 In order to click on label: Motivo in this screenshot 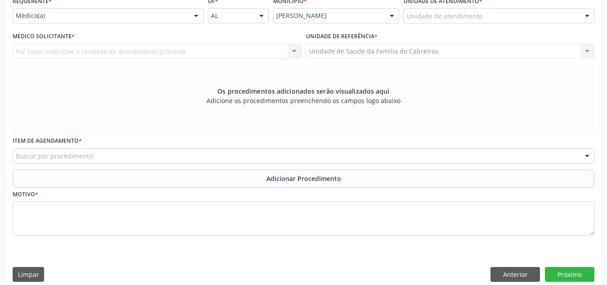, I will do `click(25, 194)`.